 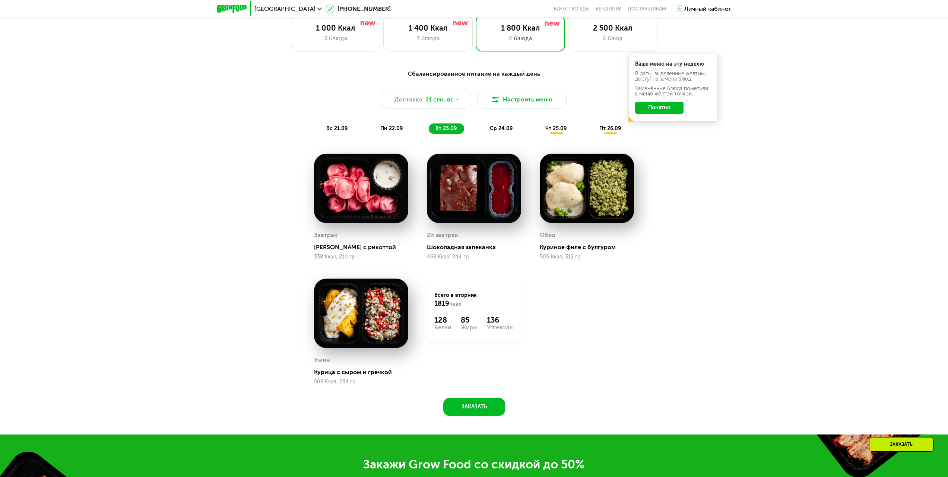 I want to click on div: Ваше меню на эту неделю, so click(x=673, y=64).